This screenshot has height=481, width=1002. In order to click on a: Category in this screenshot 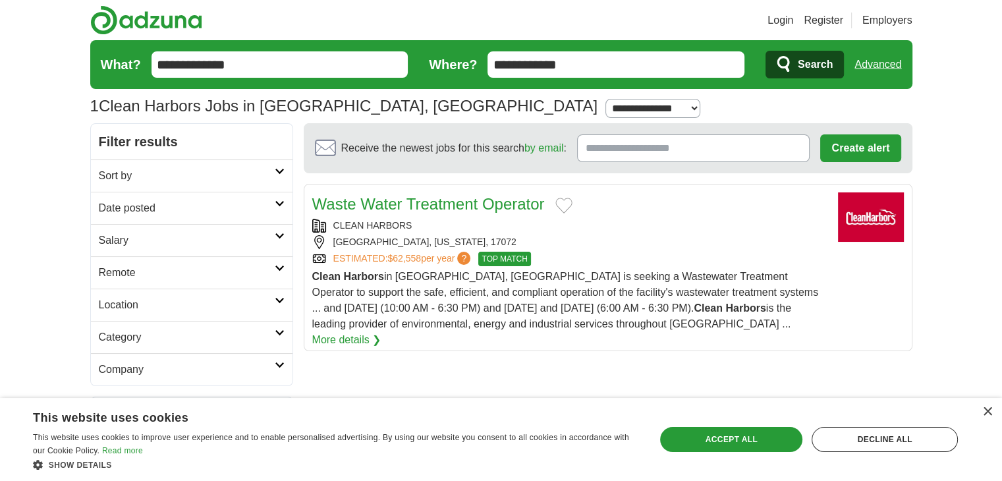, I will do `click(192, 337)`.